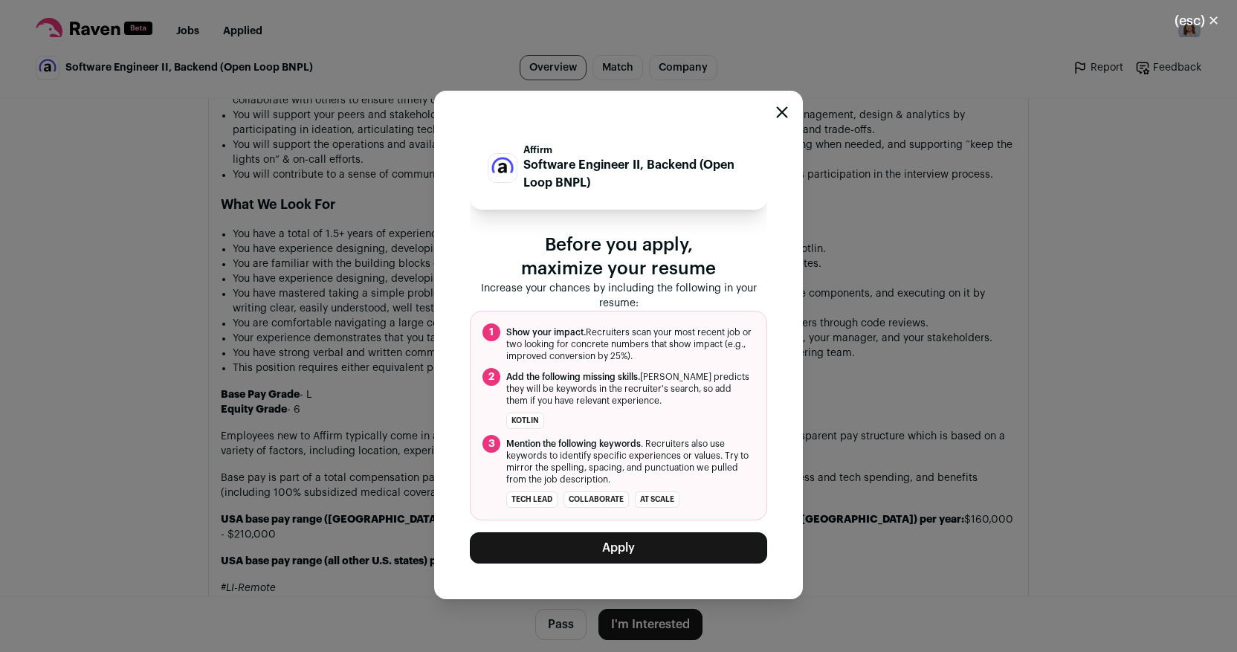  I want to click on p: Increase your chances by including the following in your resume:, so click(619, 296).